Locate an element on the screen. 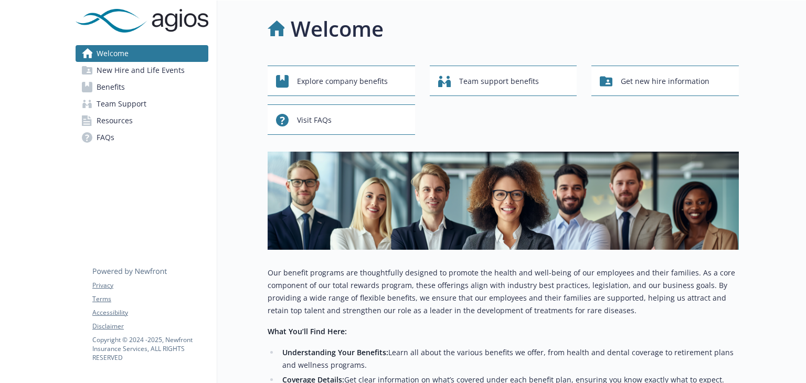 Image resolution: width=806 pixels, height=383 pixels. li: Learn all about the various benefits we offer, from health and dental coverage to retirement plan... is located at coordinates (509, 359).